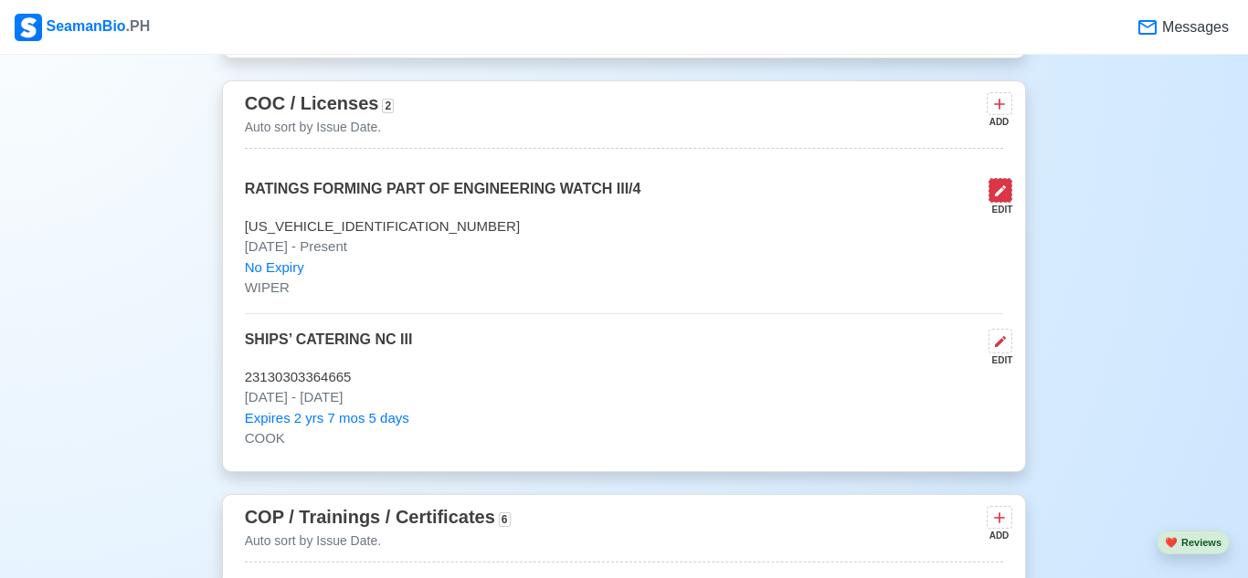  What do you see at coordinates (370, 517) in the screenshot?
I see `span: COP / Trainings / Certificates` at bounding box center [370, 517].